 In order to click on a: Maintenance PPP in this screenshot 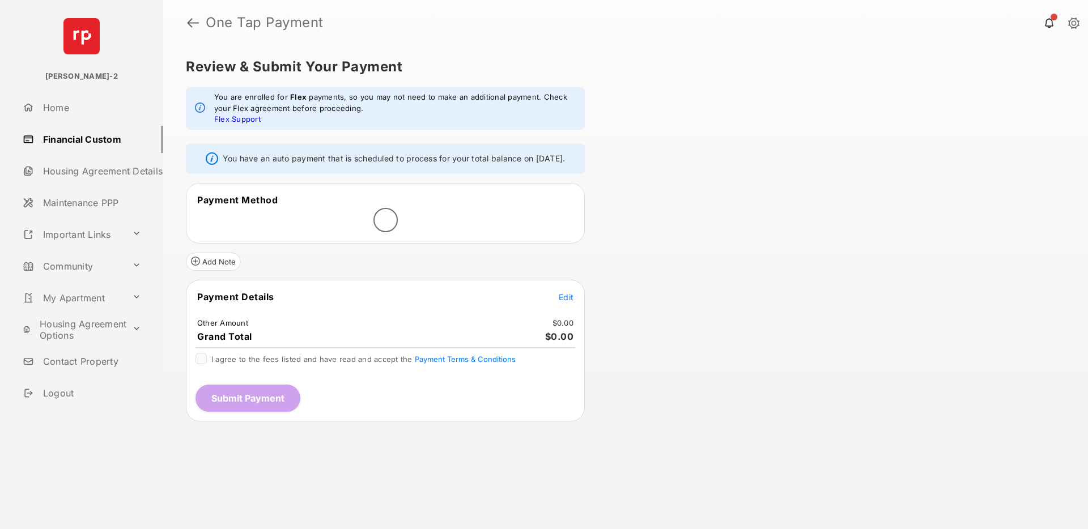, I will do `click(91, 203)`.